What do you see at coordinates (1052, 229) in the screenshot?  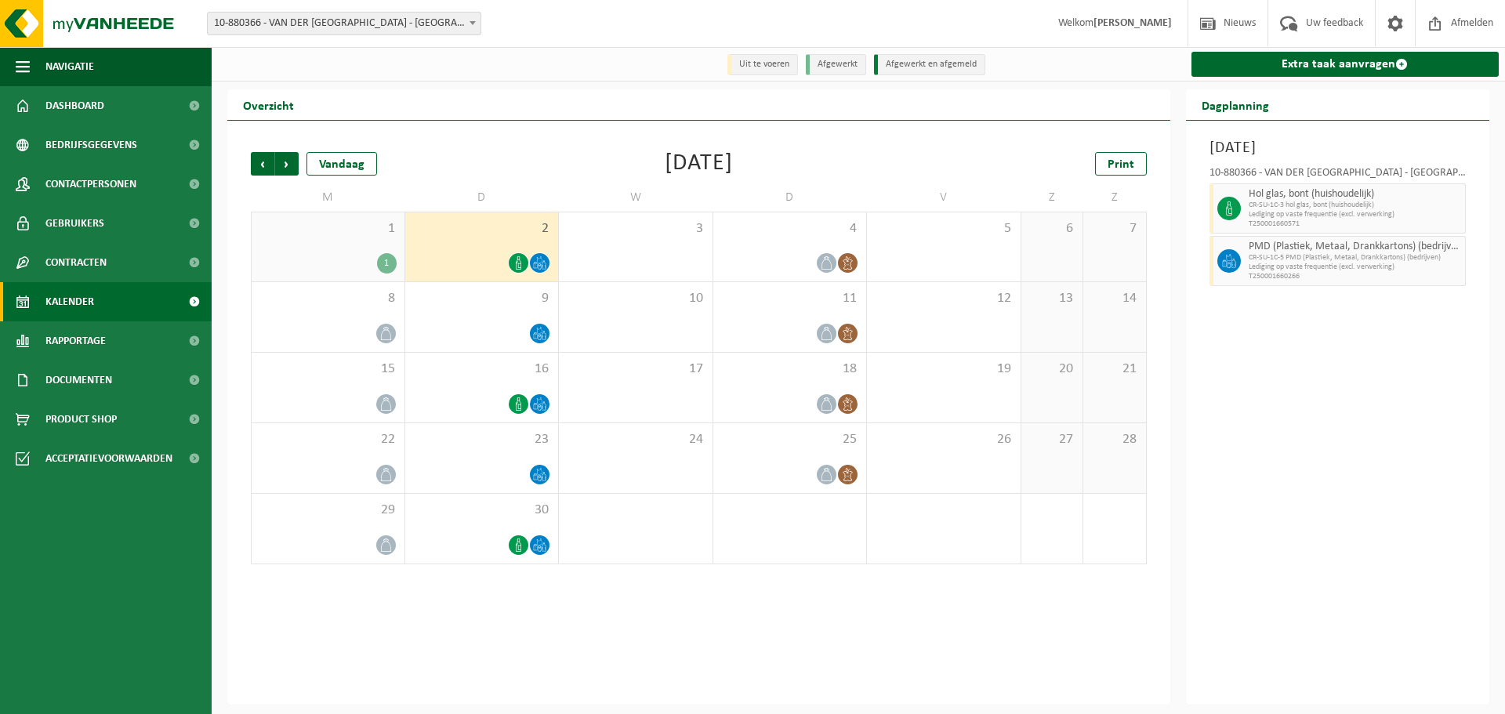 I see `span: 6` at bounding box center [1052, 229].